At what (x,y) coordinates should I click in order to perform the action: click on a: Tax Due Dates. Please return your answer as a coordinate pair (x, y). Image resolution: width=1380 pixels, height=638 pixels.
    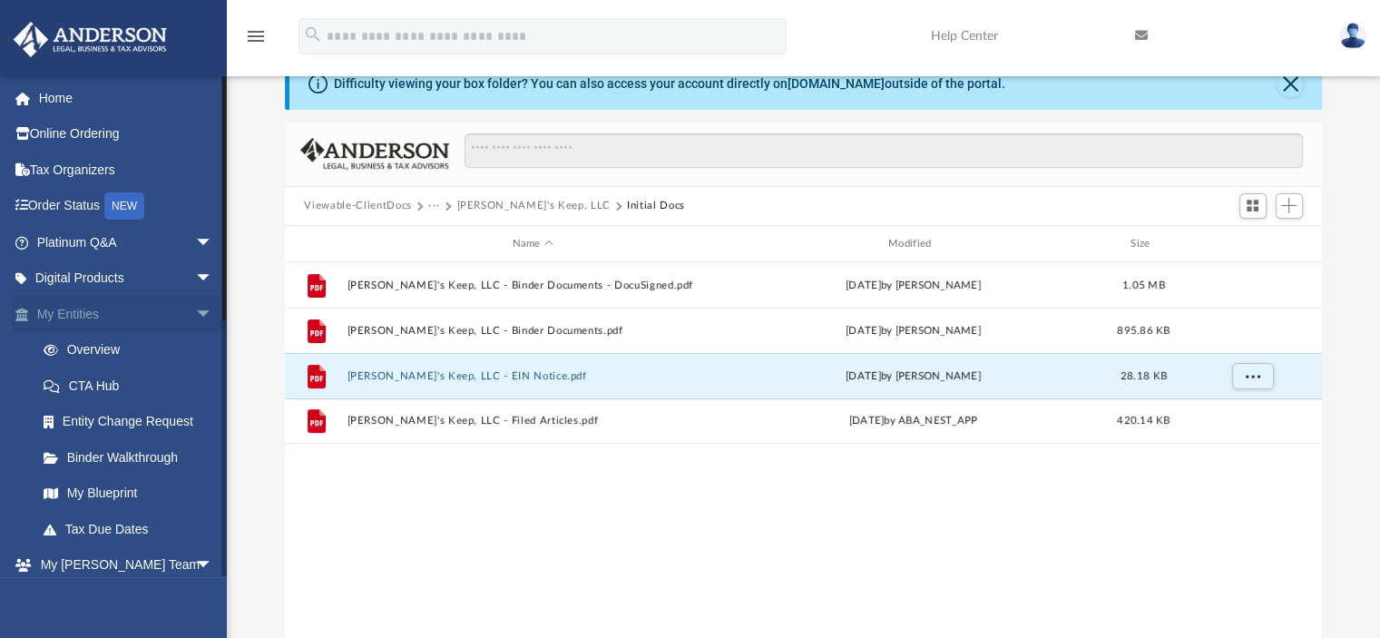
    Looking at the image, I should click on (132, 529).